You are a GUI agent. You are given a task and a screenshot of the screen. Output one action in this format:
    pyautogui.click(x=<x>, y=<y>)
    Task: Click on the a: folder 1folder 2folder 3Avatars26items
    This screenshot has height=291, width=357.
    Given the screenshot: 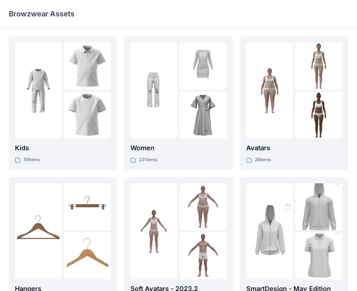 What is the action you would take?
    pyautogui.click(x=294, y=103)
    